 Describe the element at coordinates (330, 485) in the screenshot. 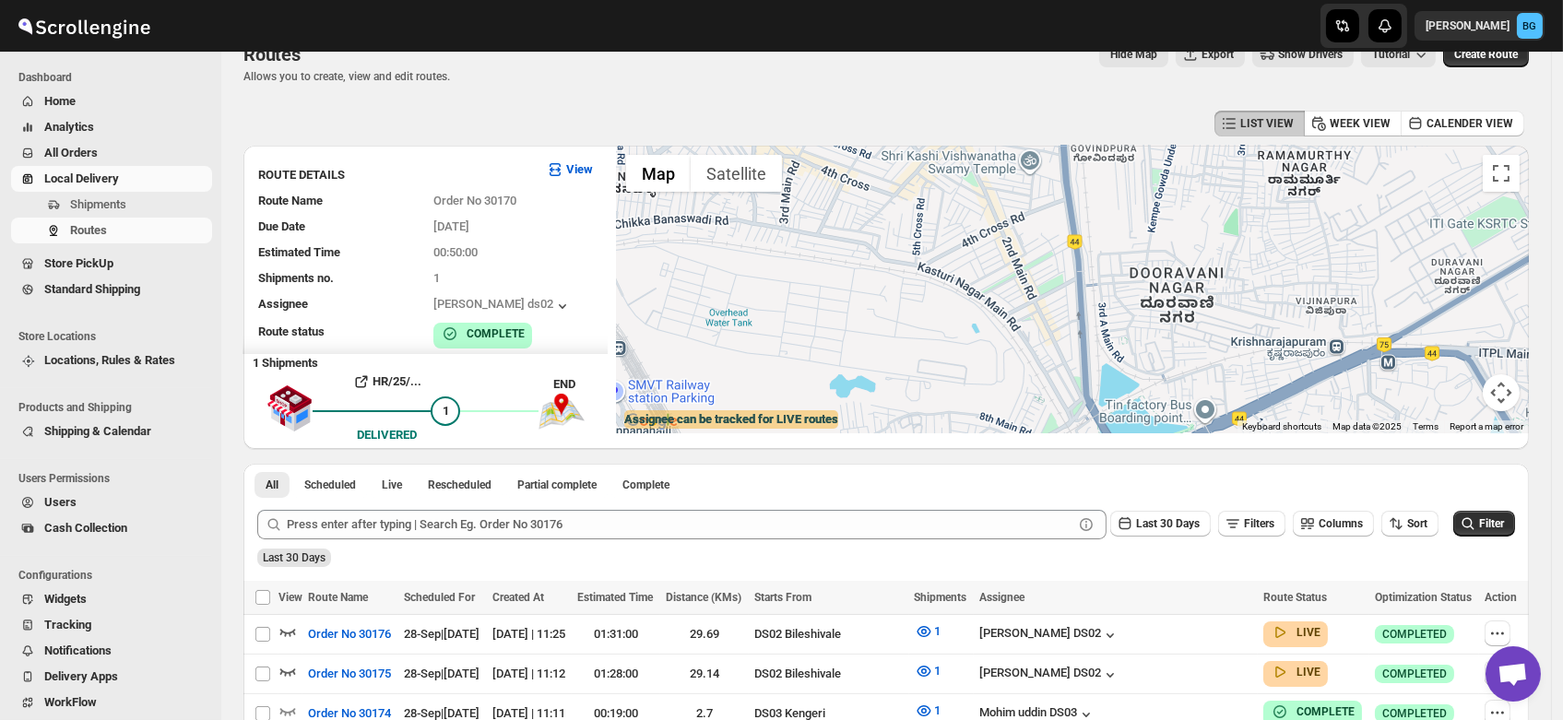

I see `span: Scheduled` at that location.